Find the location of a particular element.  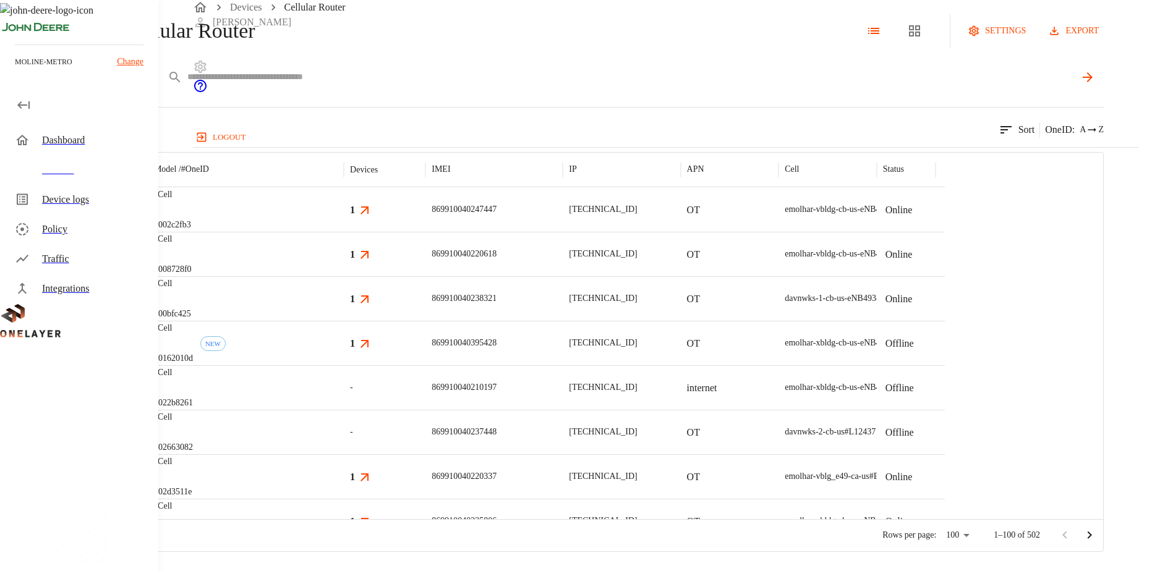

p: IP is located at coordinates (572, 169).